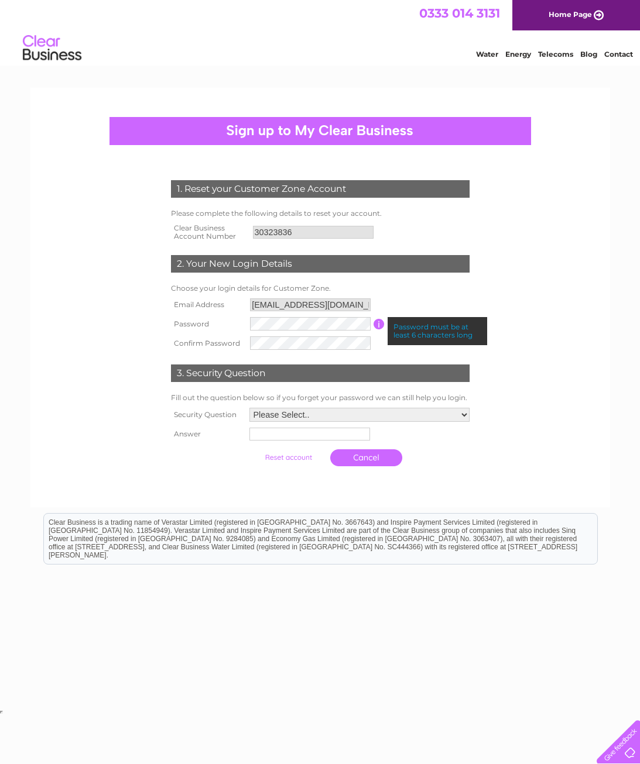 This screenshot has height=764, width=640. I want to click on a: Telecoms, so click(555, 54).